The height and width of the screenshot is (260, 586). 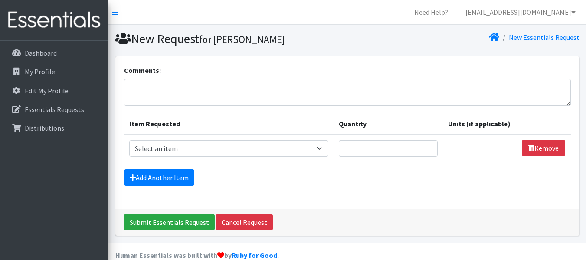 What do you see at coordinates (544, 37) in the screenshot?
I see `a: New Essentials Request` at bounding box center [544, 37].